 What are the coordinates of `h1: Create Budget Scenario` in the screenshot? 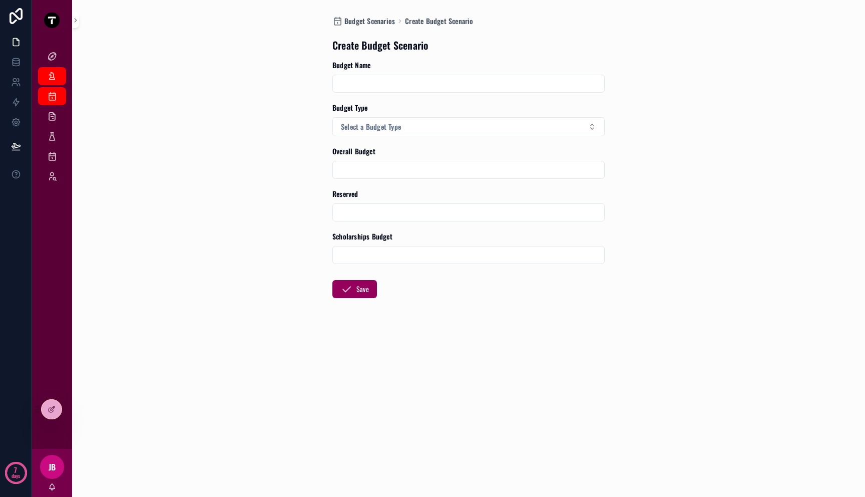 It's located at (380, 45).